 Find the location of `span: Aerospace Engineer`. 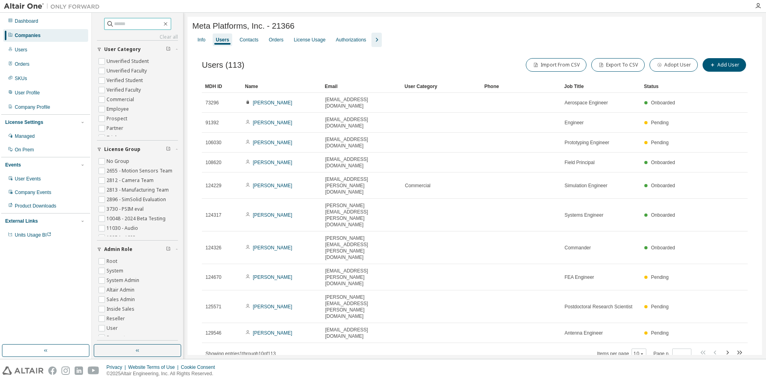

span: Aerospace Engineer is located at coordinates (586, 103).